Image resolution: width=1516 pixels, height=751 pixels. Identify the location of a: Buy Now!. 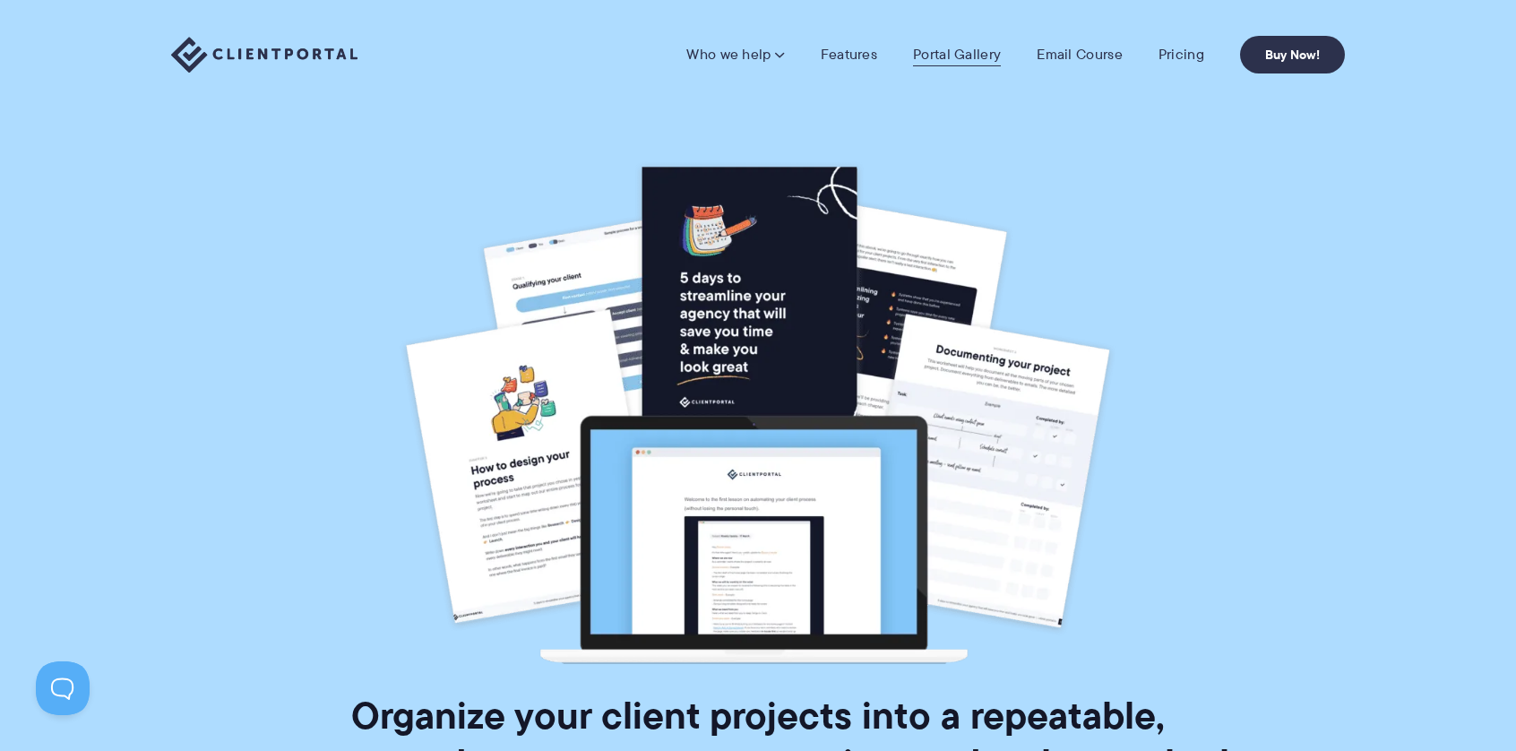
(1292, 55).